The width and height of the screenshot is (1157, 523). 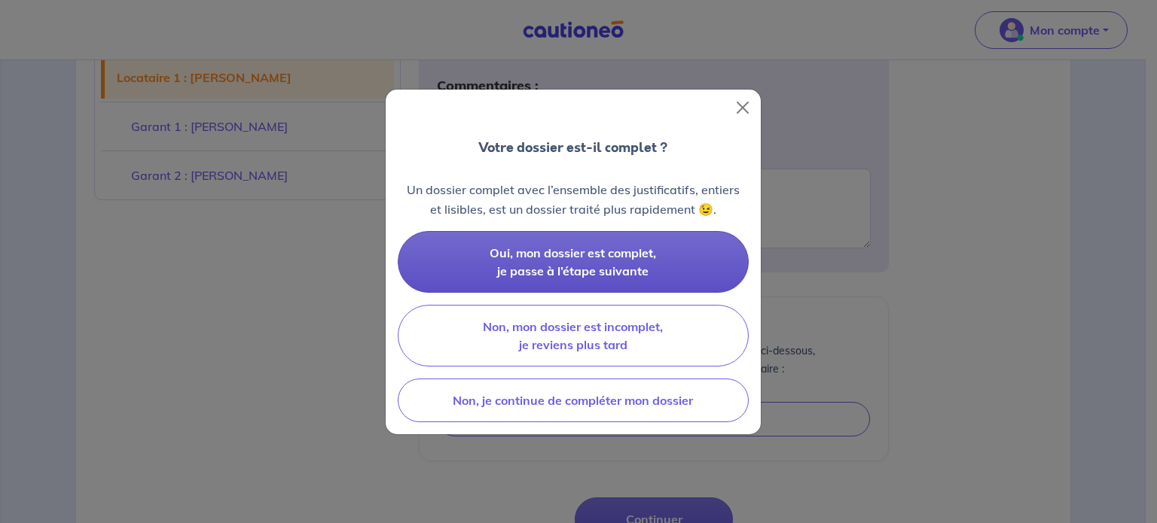 What do you see at coordinates (572, 148) in the screenshot?
I see `p: Votre dossier est-il complet ?` at bounding box center [572, 148].